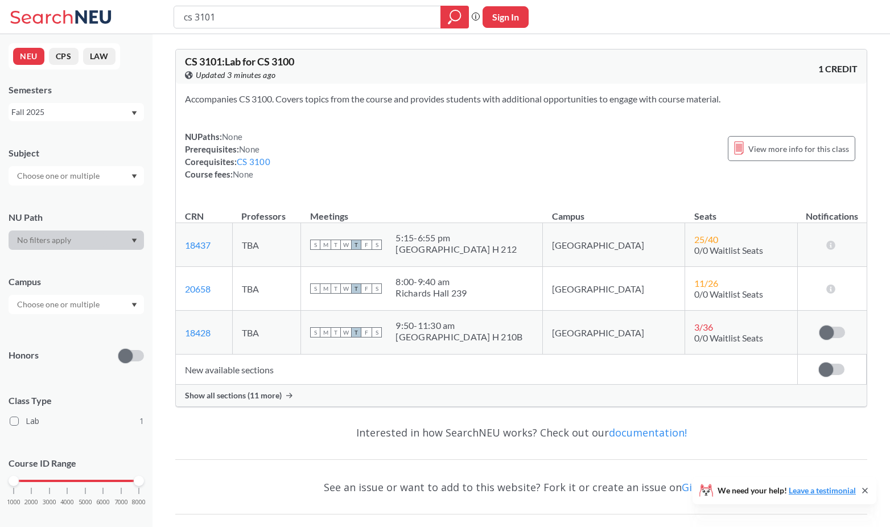  Describe the element at coordinates (14, 502) in the screenshot. I see `span: 1000` at that location.